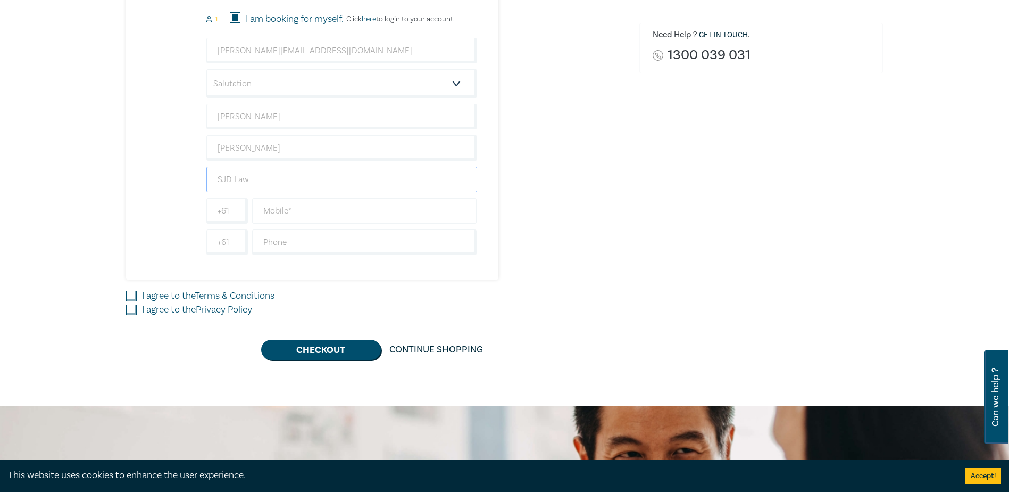 The height and width of the screenshot is (492, 1009). What do you see at coordinates (216, 19) in the screenshot?
I see `small: 1` at bounding box center [216, 19].